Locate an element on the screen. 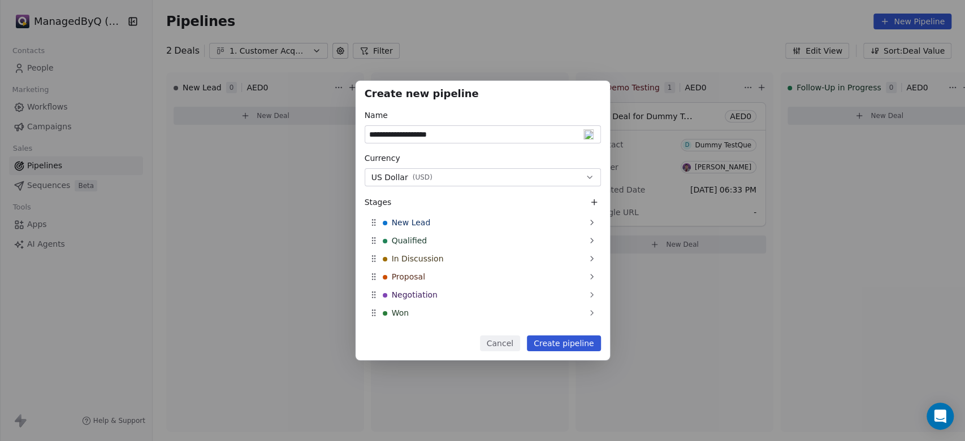 Image resolution: width=965 pixels, height=441 pixels. span: Negotiation is located at coordinates (414, 295).